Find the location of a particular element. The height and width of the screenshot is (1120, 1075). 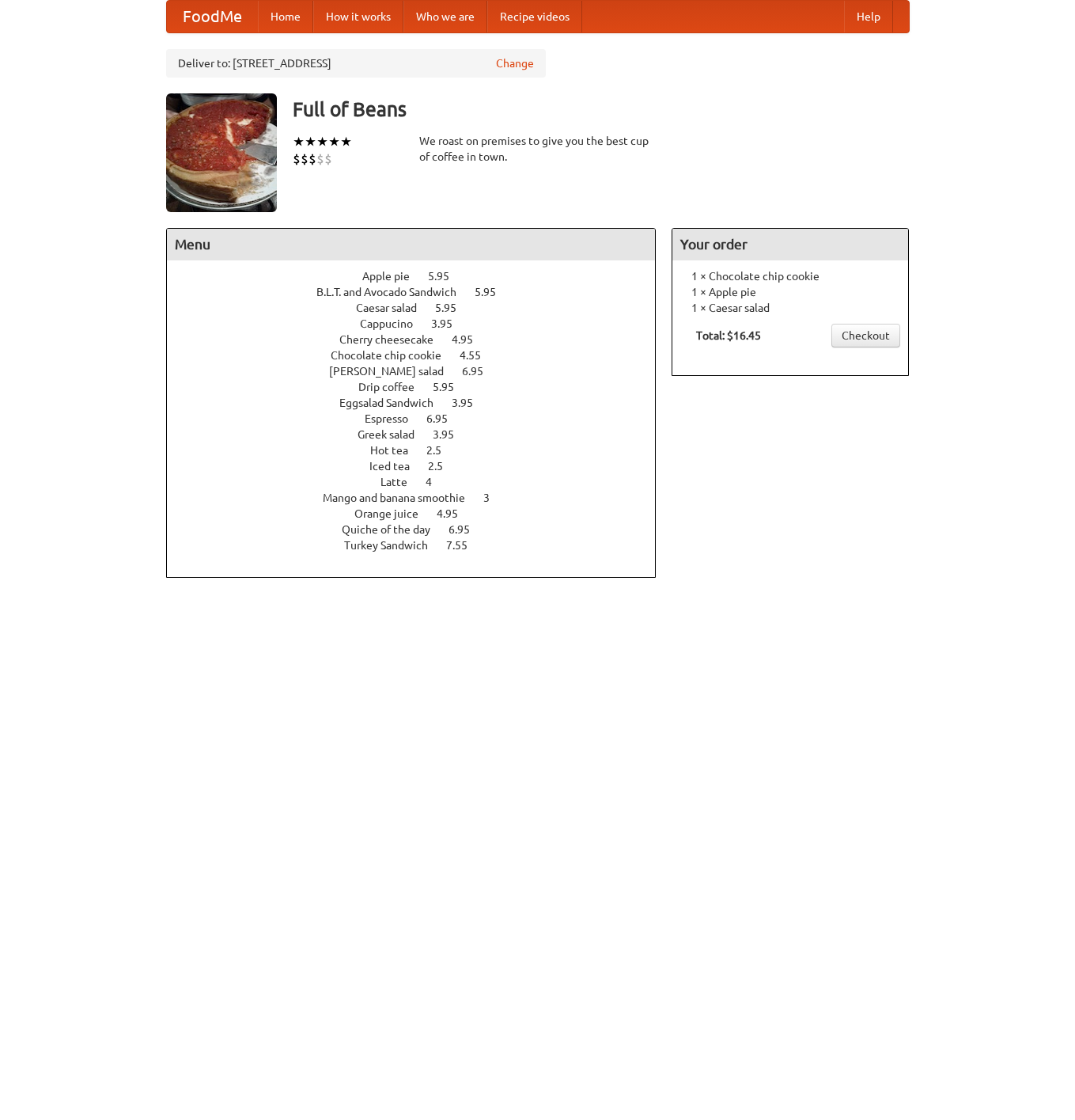

h4: Your order is located at coordinates (790, 245).